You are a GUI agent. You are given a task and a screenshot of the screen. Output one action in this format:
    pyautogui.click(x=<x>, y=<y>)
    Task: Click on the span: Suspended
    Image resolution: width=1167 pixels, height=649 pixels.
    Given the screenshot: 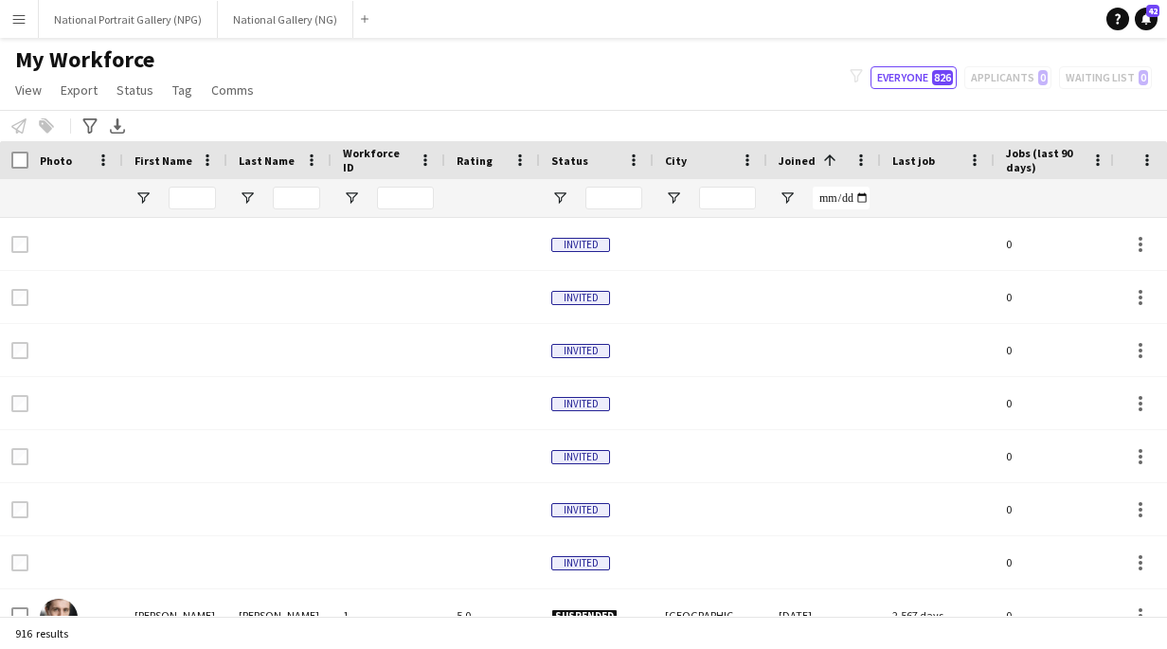 What is the action you would take?
    pyautogui.click(x=585, y=616)
    